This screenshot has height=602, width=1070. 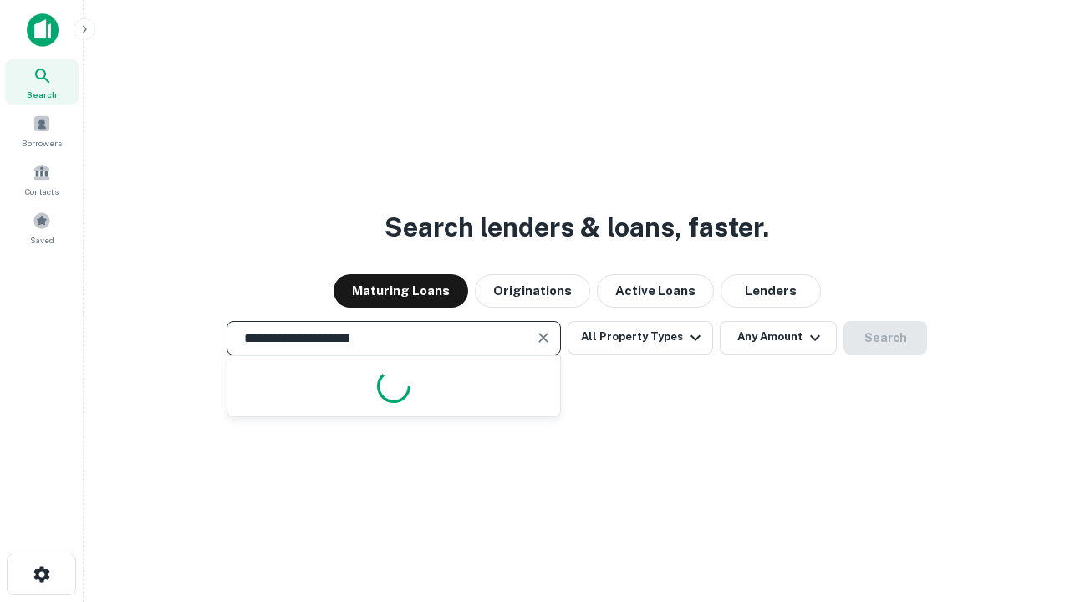 What do you see at coordinates (42, 94) in the screenshot?
I see `span: Search` at bounding box center [42, 94].